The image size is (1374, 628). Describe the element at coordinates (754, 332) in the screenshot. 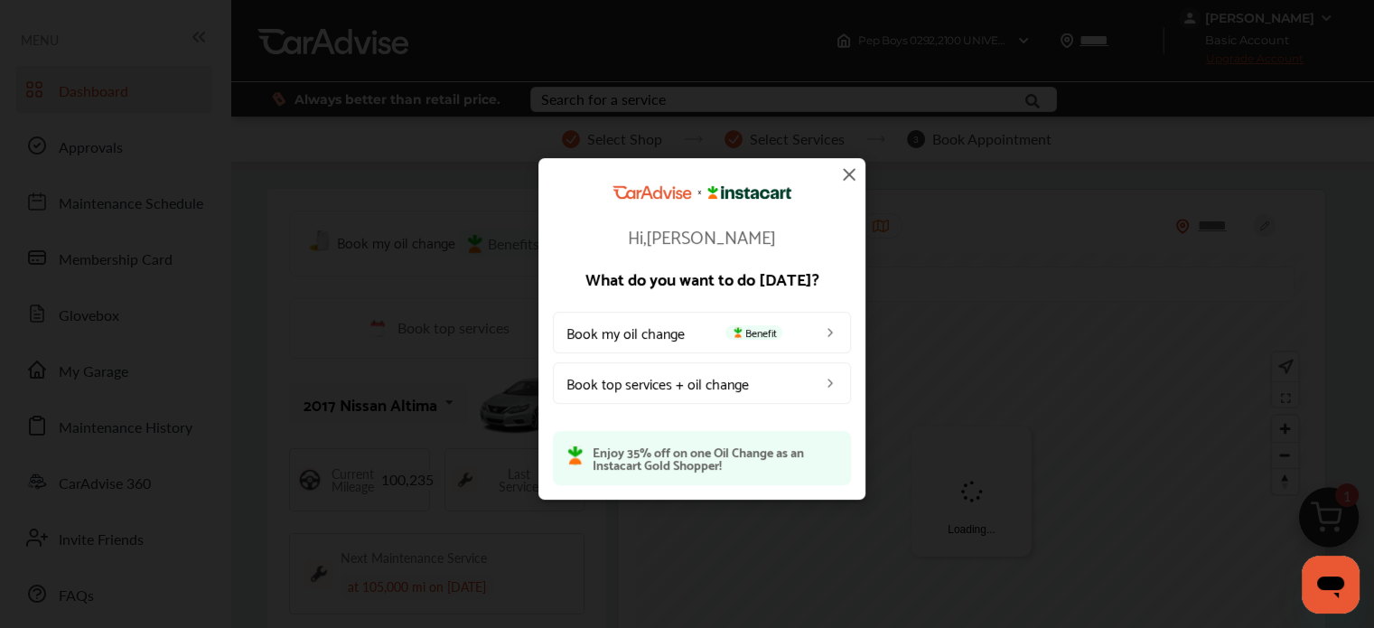

I see `span: Benefit` at that location.